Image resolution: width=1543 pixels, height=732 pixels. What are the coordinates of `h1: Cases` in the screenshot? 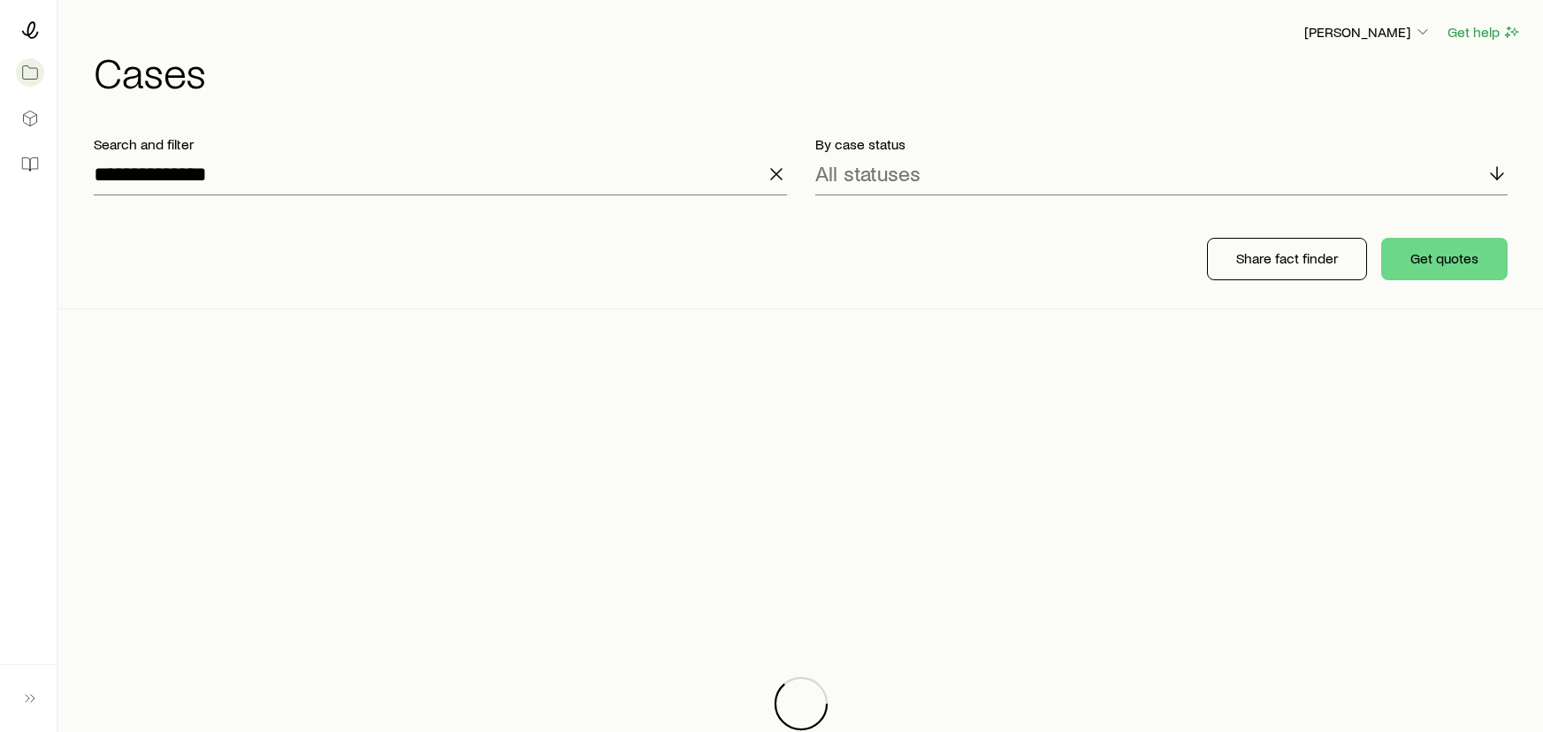 It's located at (807, 72).